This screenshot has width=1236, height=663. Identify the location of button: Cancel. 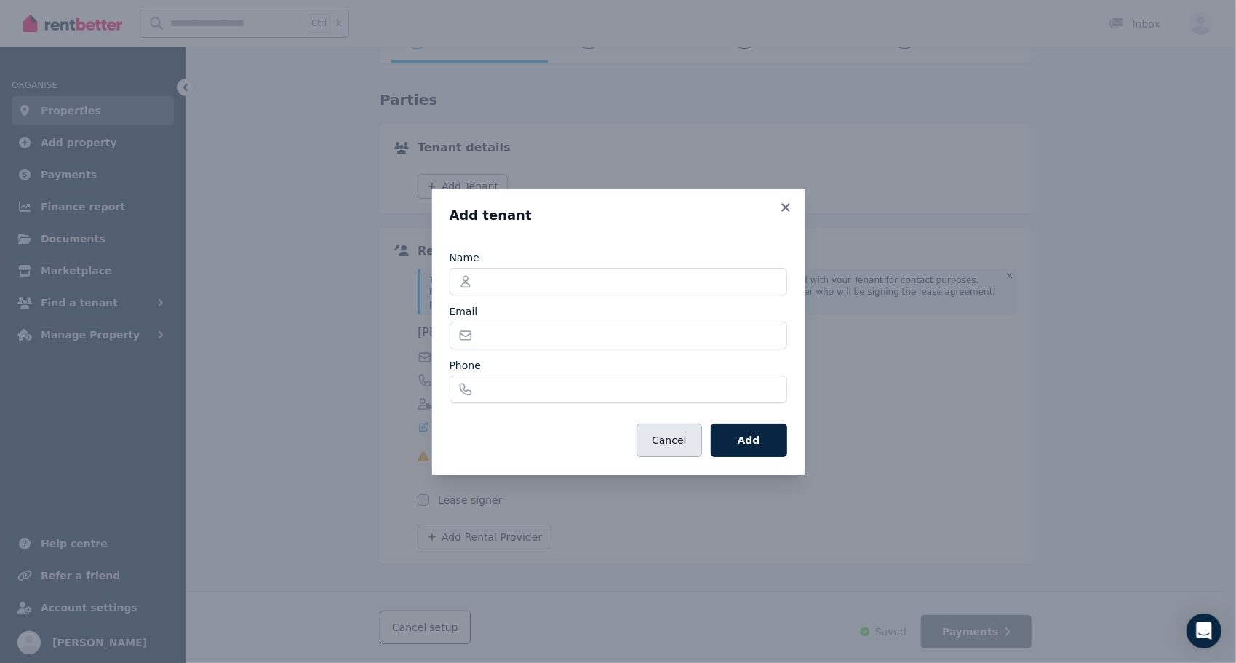
(669, 440).